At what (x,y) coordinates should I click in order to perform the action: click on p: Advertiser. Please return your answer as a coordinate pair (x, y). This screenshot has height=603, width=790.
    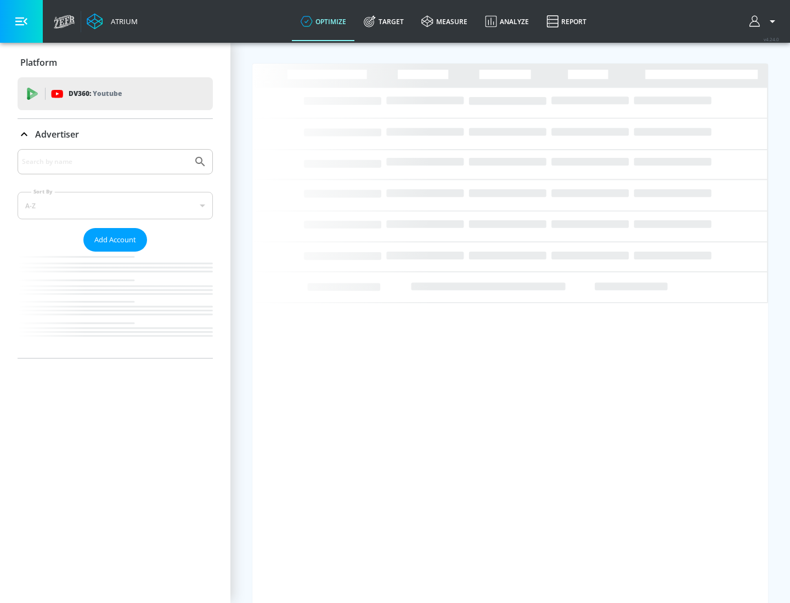
    Looking at the image, I should click on (57, 134).